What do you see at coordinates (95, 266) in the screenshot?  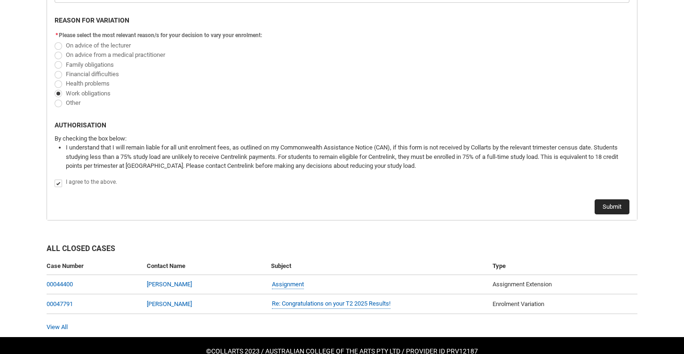 I see `th: Case Number` at bounding box center [95, 266].